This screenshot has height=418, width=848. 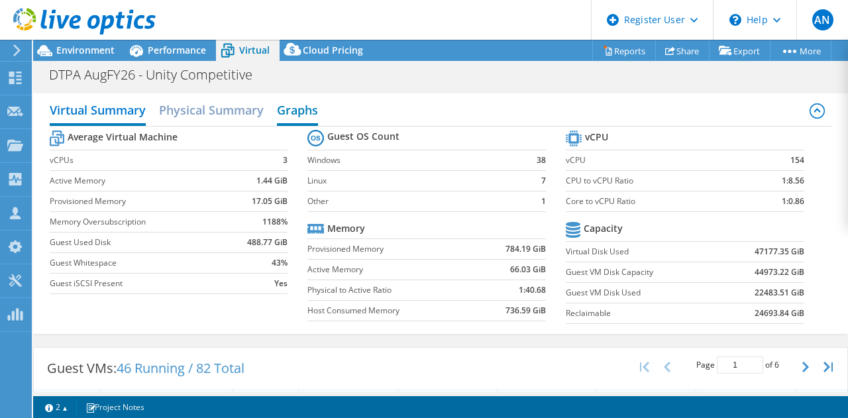 What do you see at coordinates (643, 313) in the screenshot?
I see `label: Reclaimable` at bounding box center [643, 313].